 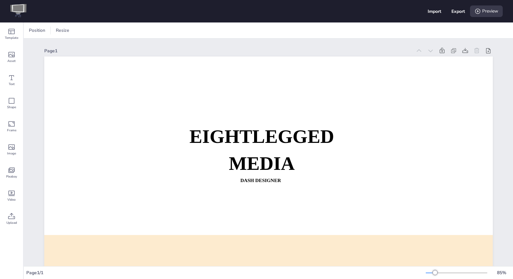 What do you see at coordinates (12, 176) in the screenshot?
I see `span: Pixabay` at bounding box center [12, 176].